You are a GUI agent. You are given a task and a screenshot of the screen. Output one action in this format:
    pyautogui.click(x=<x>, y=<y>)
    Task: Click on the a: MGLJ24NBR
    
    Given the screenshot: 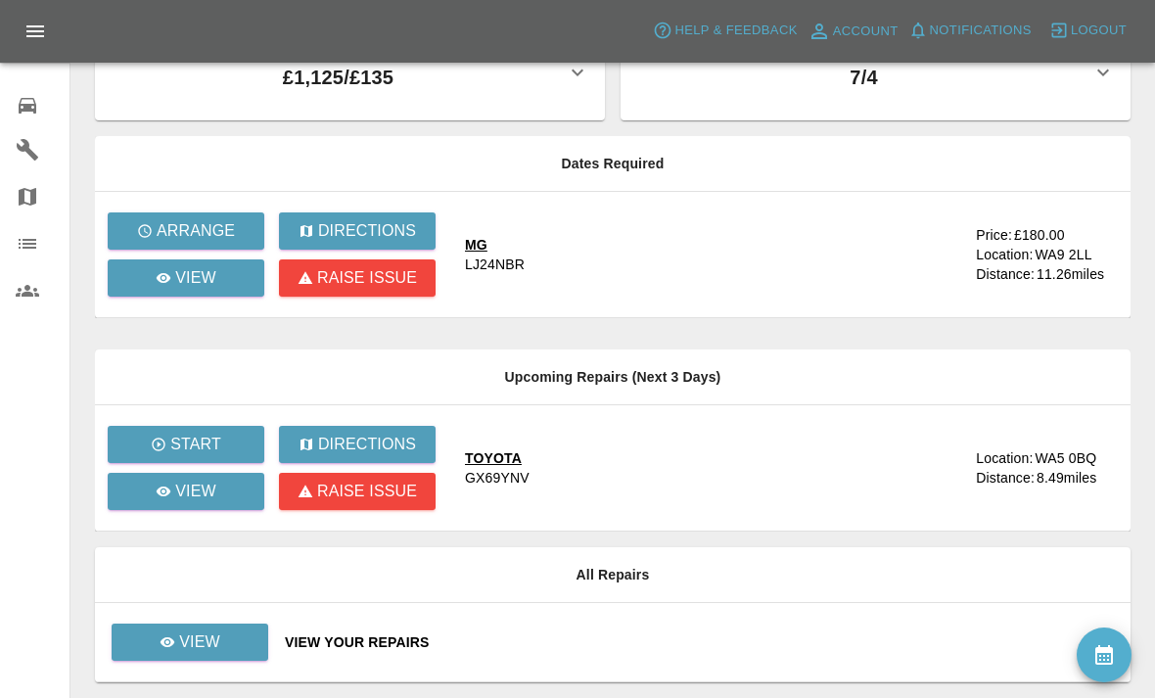 What is the action you would take?
    pyautogui.click(x=712, y=254)
    